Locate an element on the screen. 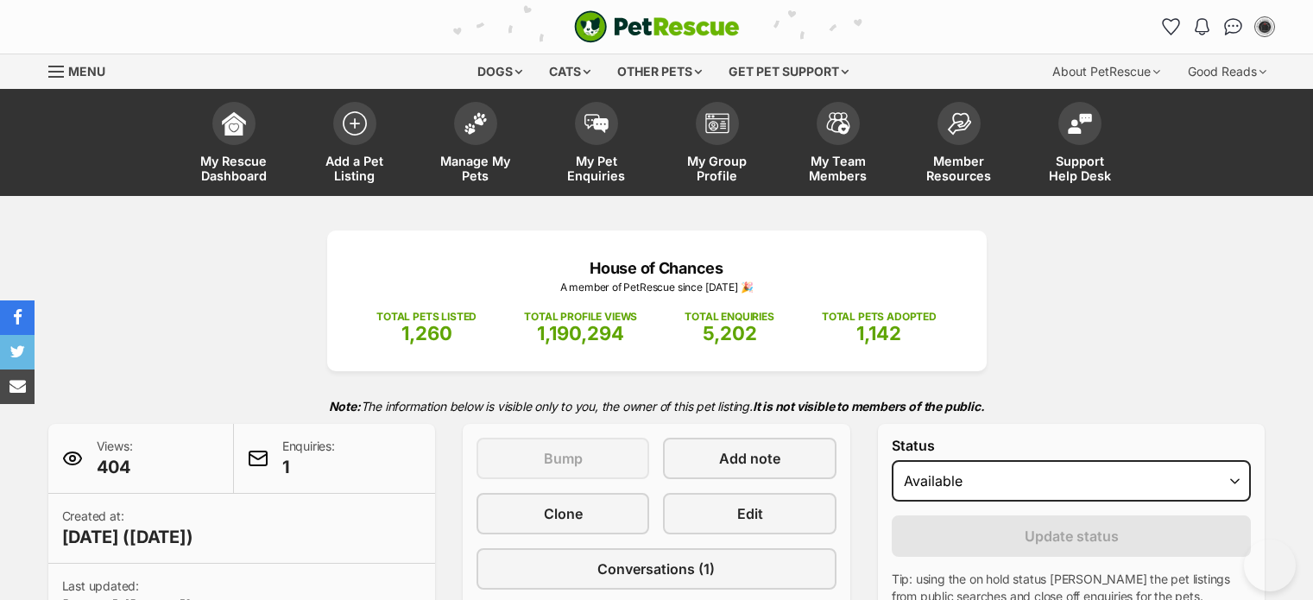 This screenshot has width=1313, height=600. ul: Account quick links is located at coordinates (1218, 27).